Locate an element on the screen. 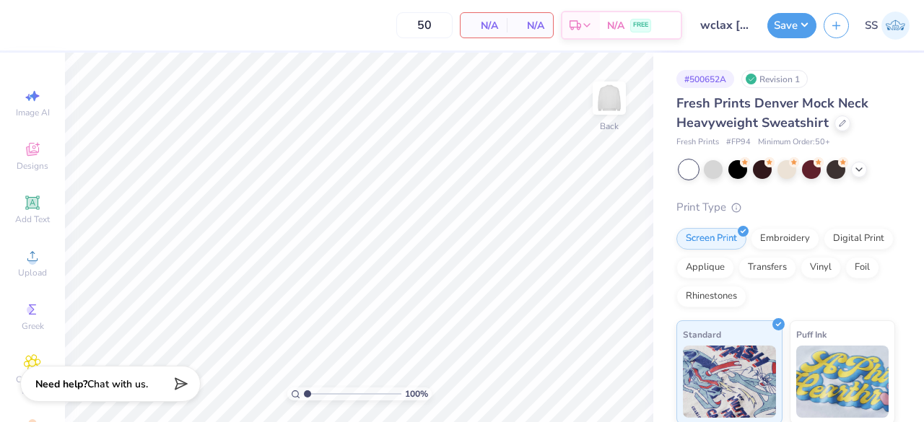 The width and height of the screenshot is (924, 422). span: Minimum Order: 50 + is located at coordinates (794, 142).